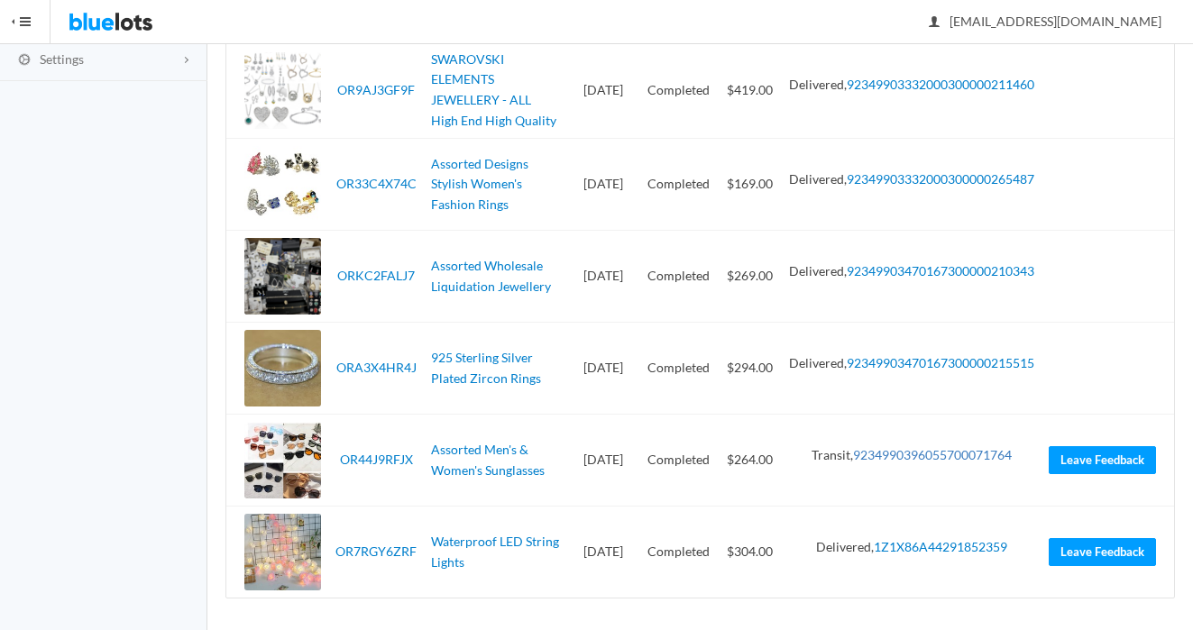 This screenshot has width=1193, height=630. Describe the element at coordinates (376, 551) in the screenshot. I see `a: OR7RGY6ZRF` at that location.